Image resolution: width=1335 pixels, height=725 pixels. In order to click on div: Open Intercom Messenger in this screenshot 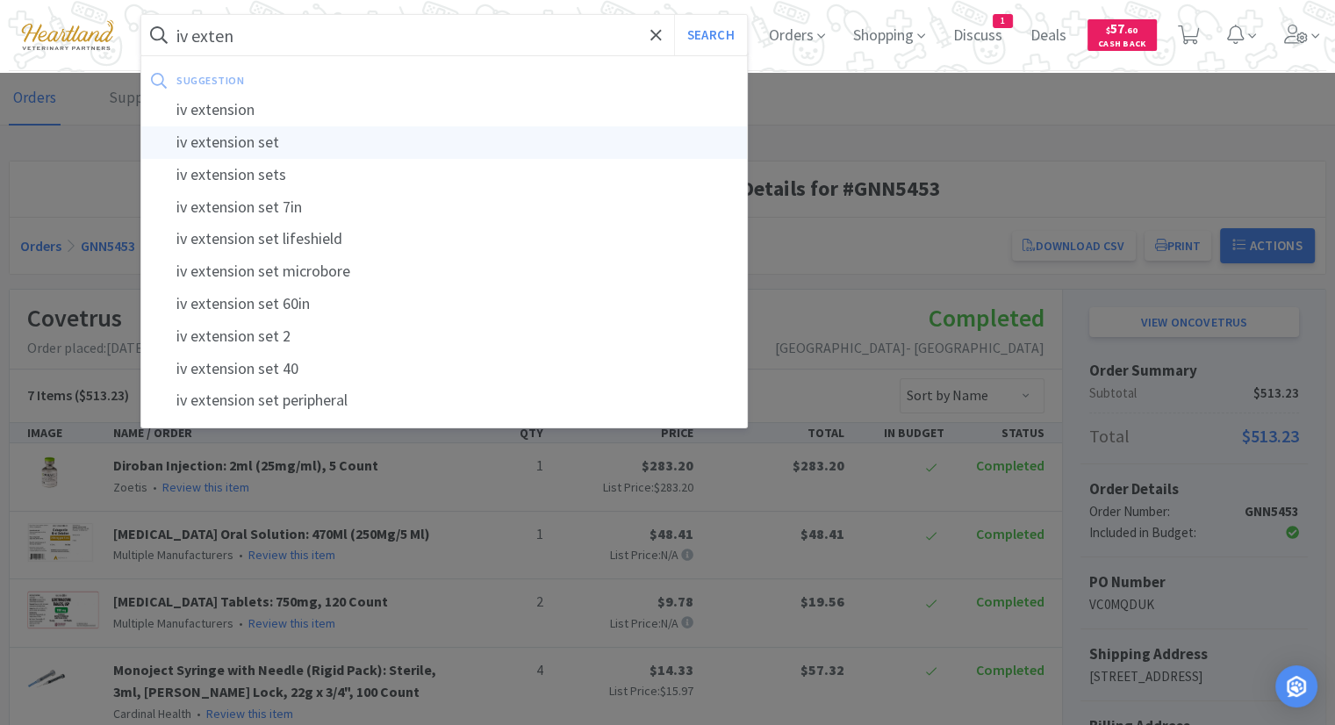, I will do `click(1296, 686)`.